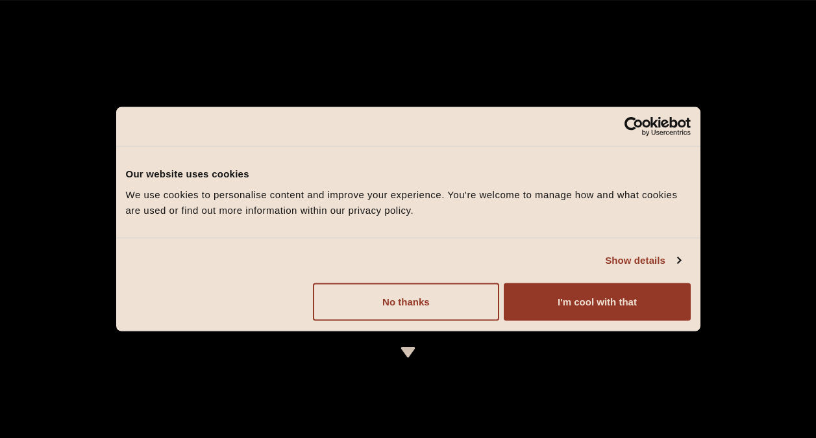  Describe the element at coordinates (408, 202) in the screenshot. I see `div: We use cookies to personalise content and improve your experience. You're welcome to manage how a...` at that location.